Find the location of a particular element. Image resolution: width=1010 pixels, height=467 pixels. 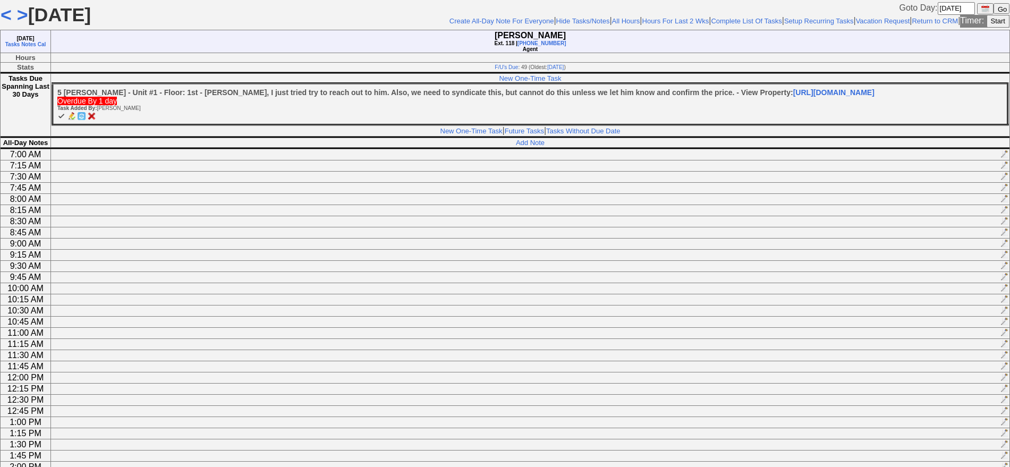

a: 12:15 PM is located at coordinates (26, 388).